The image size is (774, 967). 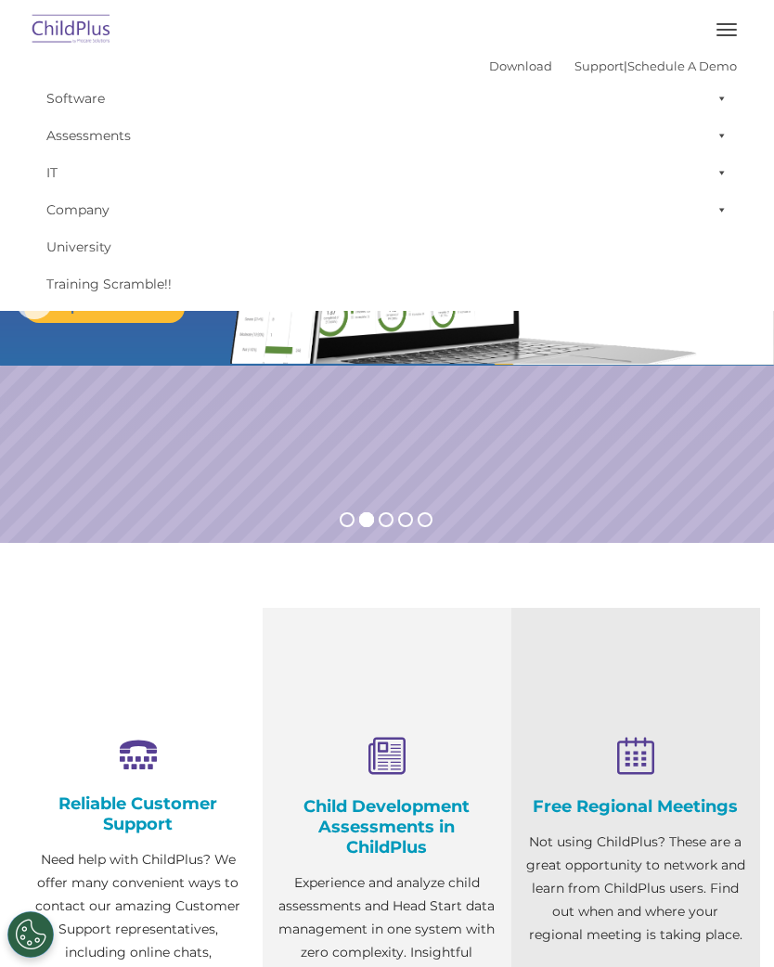 I want to click on h4: Child Development Assessments in ChildPlus, so click(x=387, y=827).